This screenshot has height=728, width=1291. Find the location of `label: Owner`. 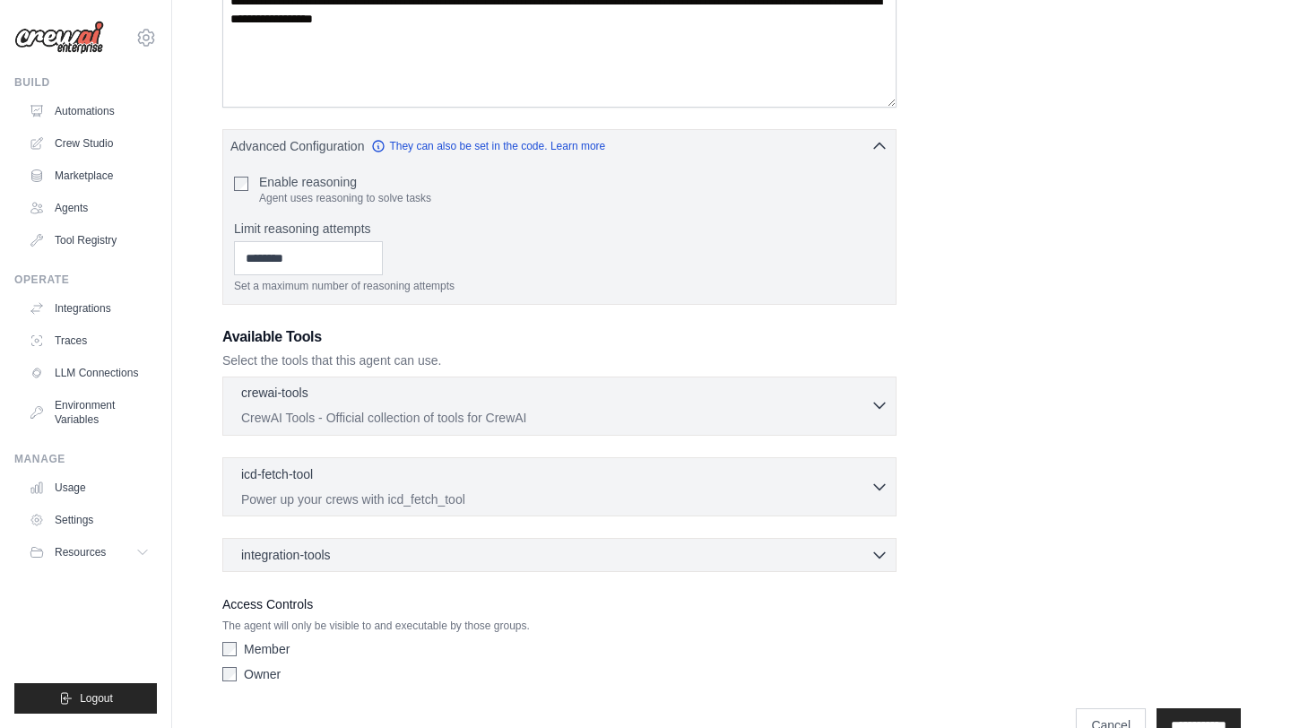

label: Owner is located at coordinates (262, 674).